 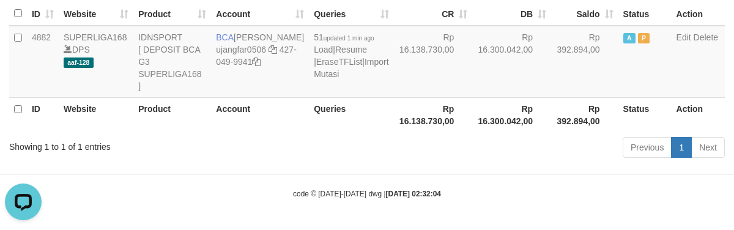 What do you see at coordinates (23, 23) in the screenshot?
I see `button: Open LiveChat chat widget` at bounding box center [23, 23].